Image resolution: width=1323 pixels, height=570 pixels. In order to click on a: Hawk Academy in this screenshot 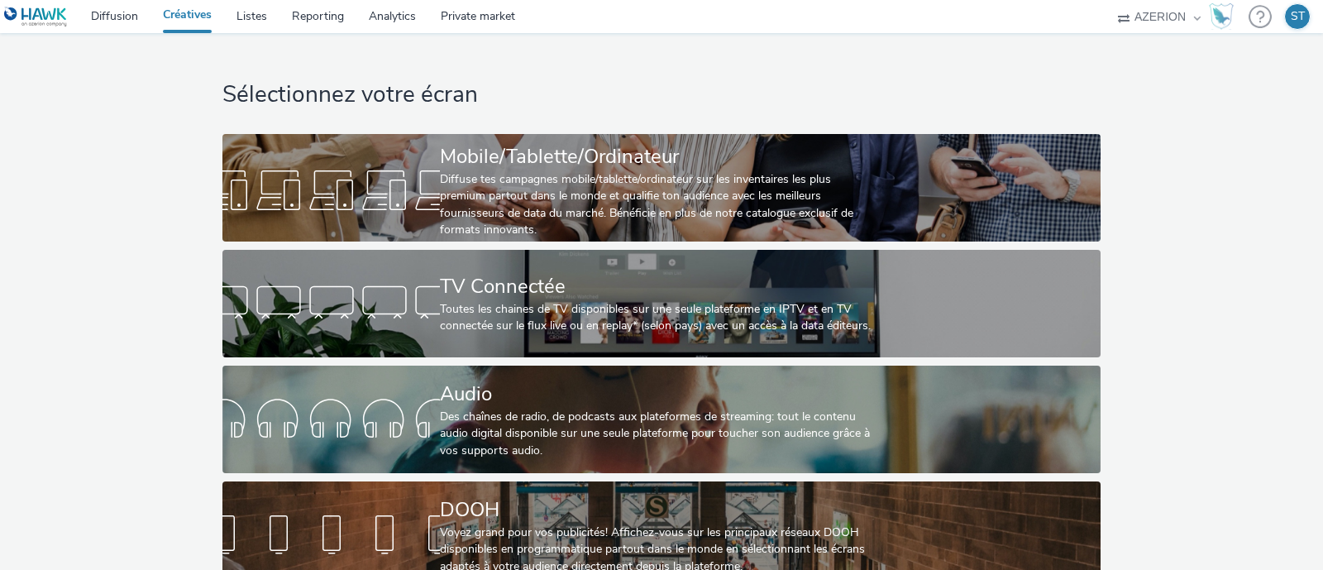, I will do `click(1225, 17)`.